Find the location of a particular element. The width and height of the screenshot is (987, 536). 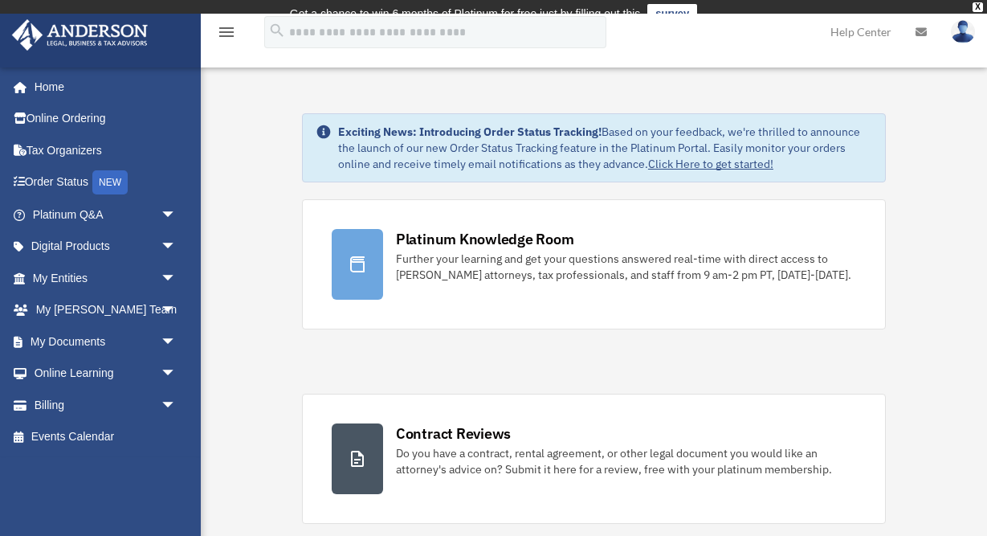

a: Tax Organizers is located at coordinates (106, 150).